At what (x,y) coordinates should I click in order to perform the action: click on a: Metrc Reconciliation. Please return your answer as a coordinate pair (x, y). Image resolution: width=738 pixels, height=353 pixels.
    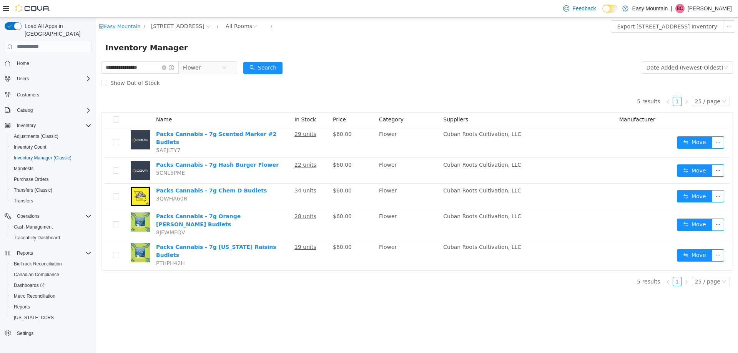
    Looking at the image, I should click on (35, 297).